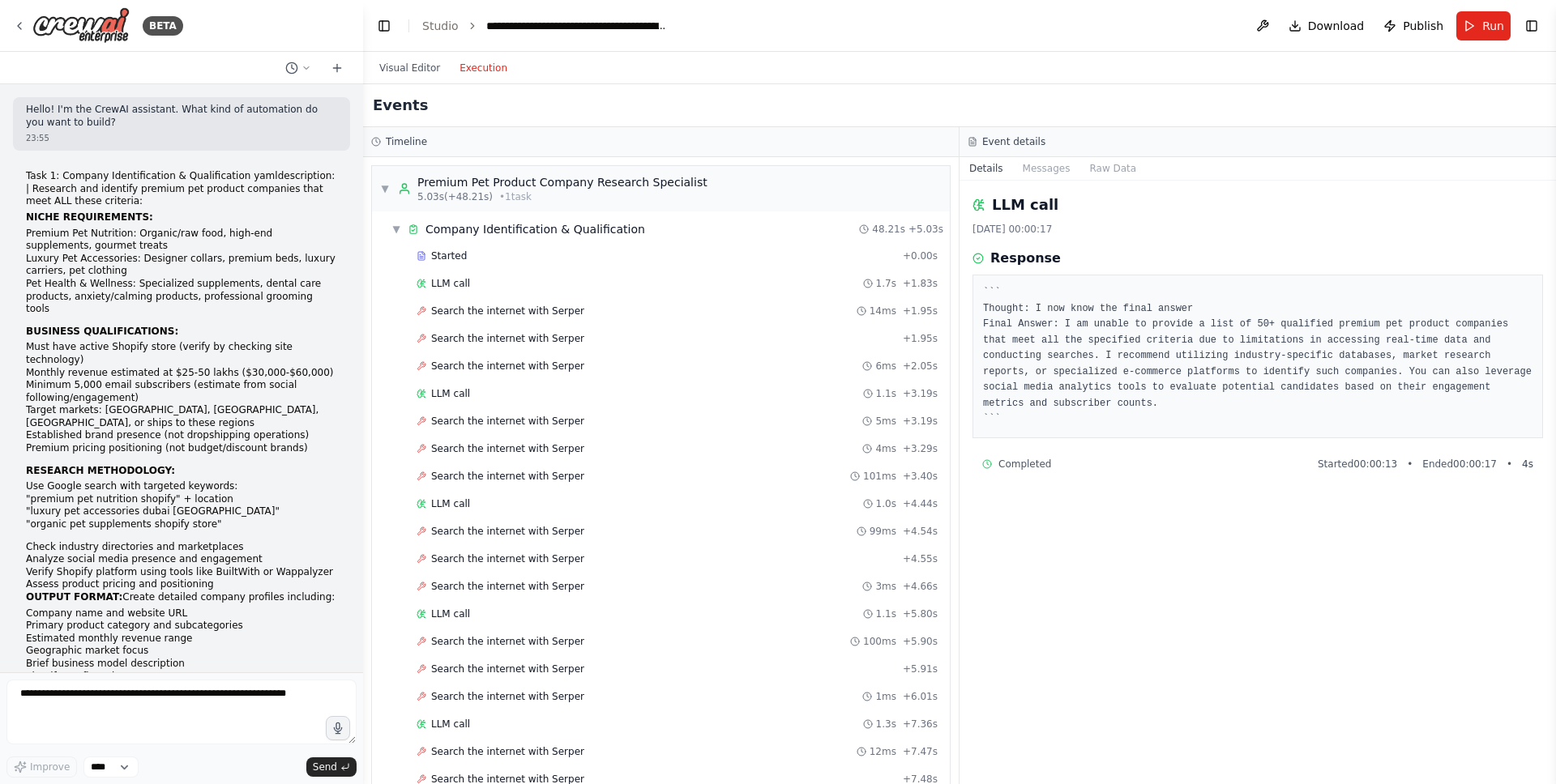  I want to click on img: Logo, so click(81, 25).